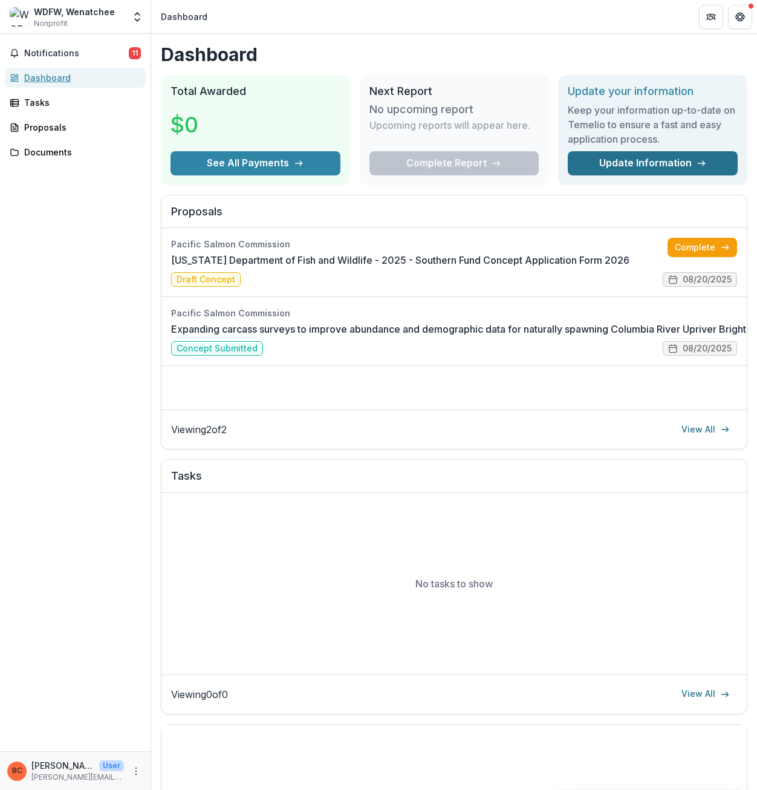 The height and width of the screenshot is (790, 757). Describe the element at coordinates (51, 24) in the screenshot. I see `span: Nonprofit` at that location.